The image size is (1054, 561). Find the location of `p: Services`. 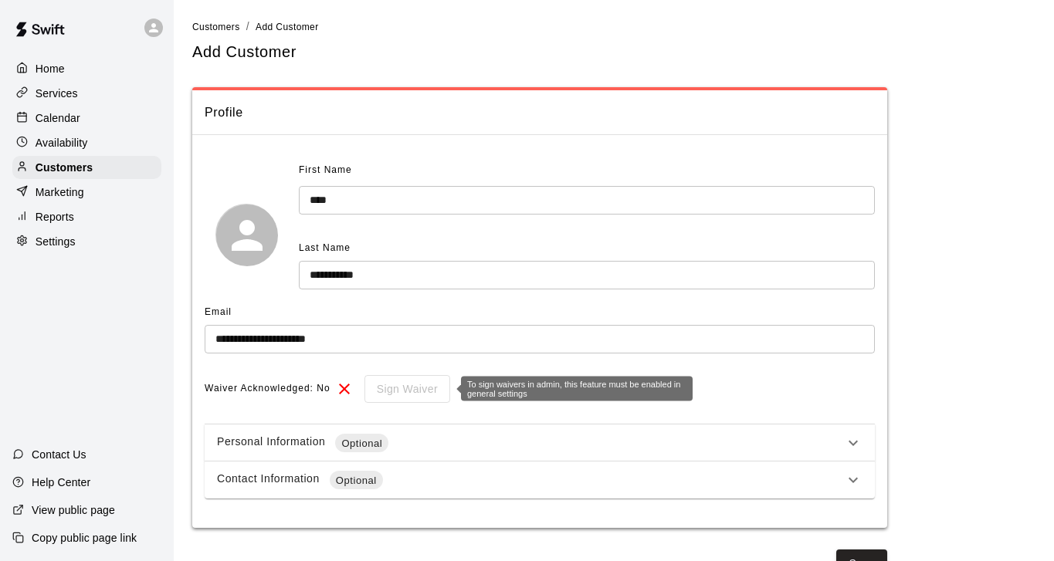

p: Services is located at coordinates (56, 93).